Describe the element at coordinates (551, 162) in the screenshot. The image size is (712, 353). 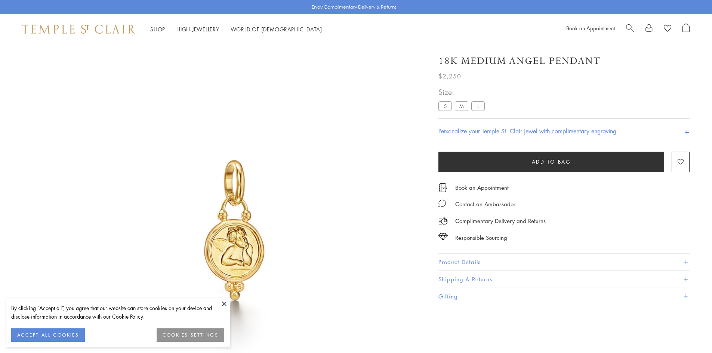
I see `button: Add to bag` at that location.